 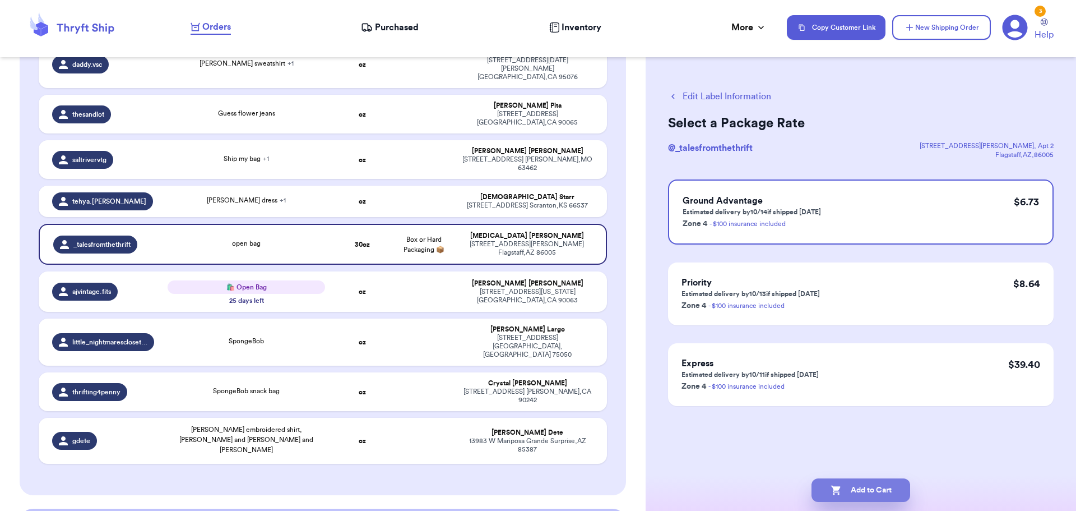 What do you see at coordinates (1040, 11) in the screenshot?
I see `div: 3` at bounding box center [1040, 11].